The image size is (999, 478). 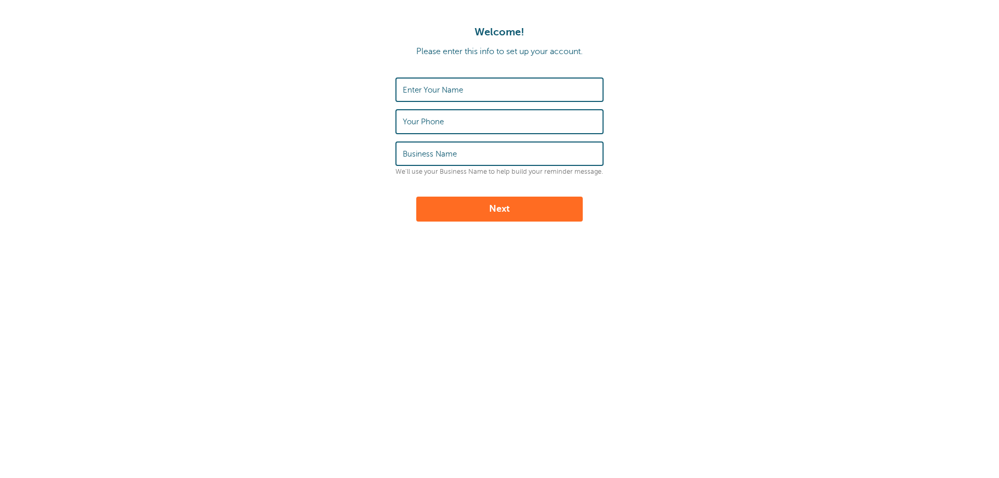 I want to click on label: Your Phone, so click(x=423, y=122).